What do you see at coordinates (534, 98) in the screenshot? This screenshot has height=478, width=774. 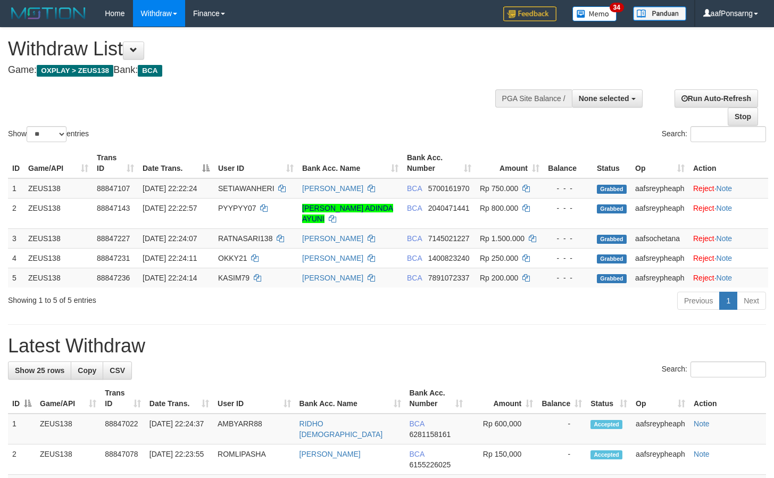 I see `div: PGA Site Balance /` at bounding box center [534, 98].